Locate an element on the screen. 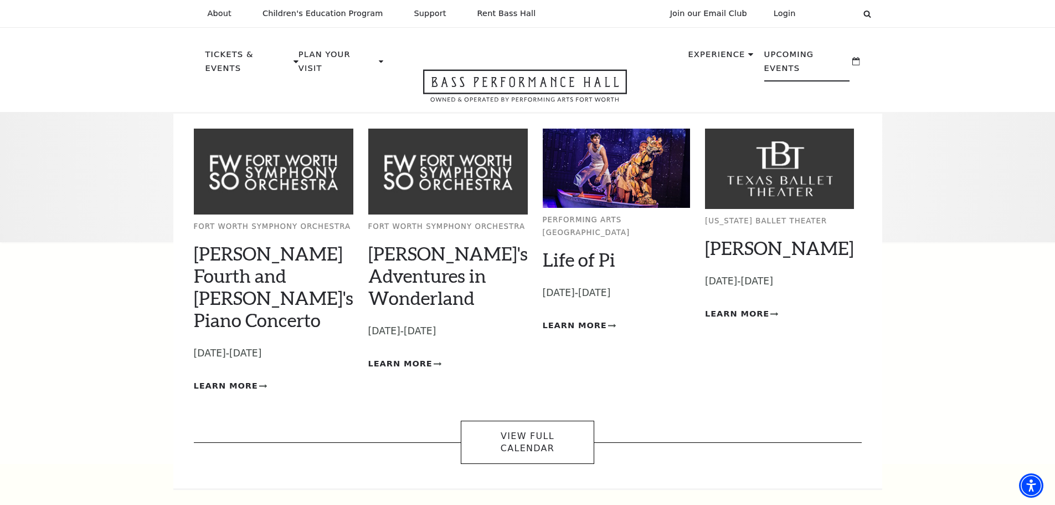 This screenshot has height=505, width=1055. div: Accessibility Menu is located at coordinates (1031, 485).